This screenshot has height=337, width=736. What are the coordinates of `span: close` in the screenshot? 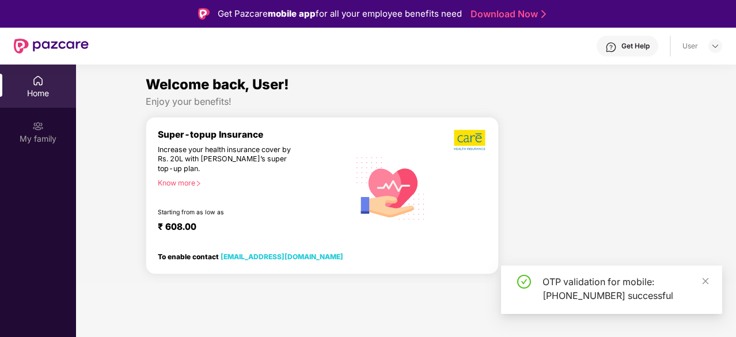 It's located at (706, 281).